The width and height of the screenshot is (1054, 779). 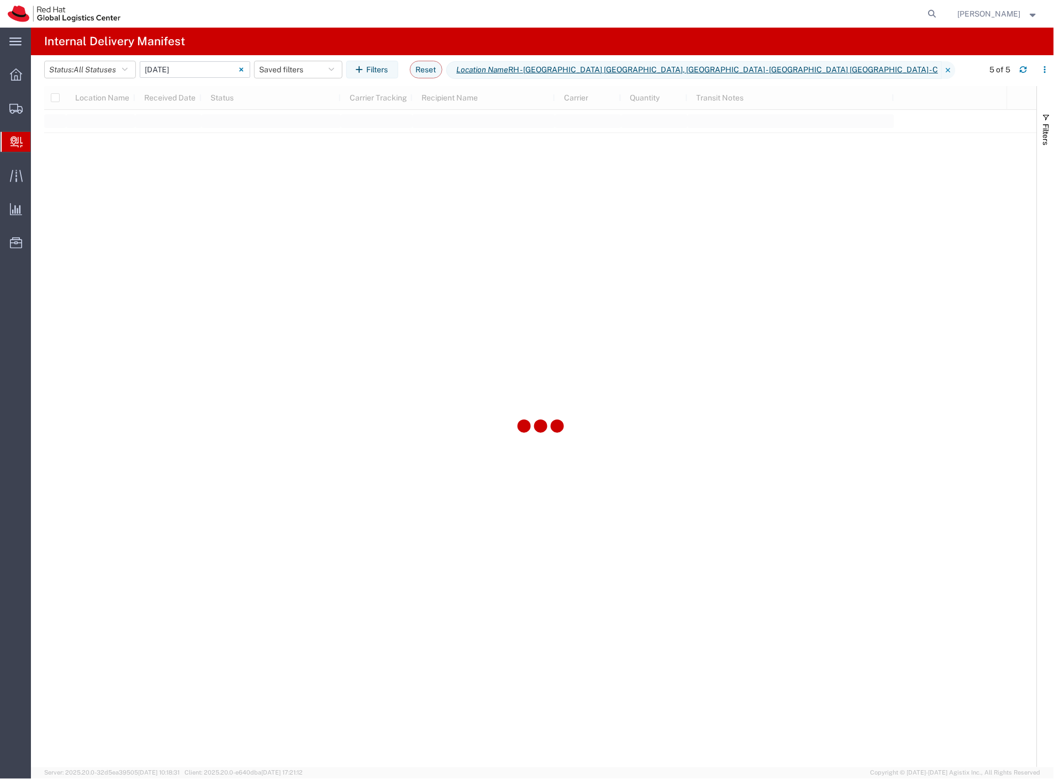 What do you see at coordinates (1046, 134) in the screenshot?
I see `span: Filters` at bounding box center [1046, 134].